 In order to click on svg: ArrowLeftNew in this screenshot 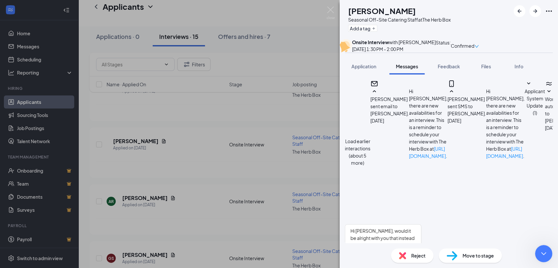, I will do `click(520, 11)`.